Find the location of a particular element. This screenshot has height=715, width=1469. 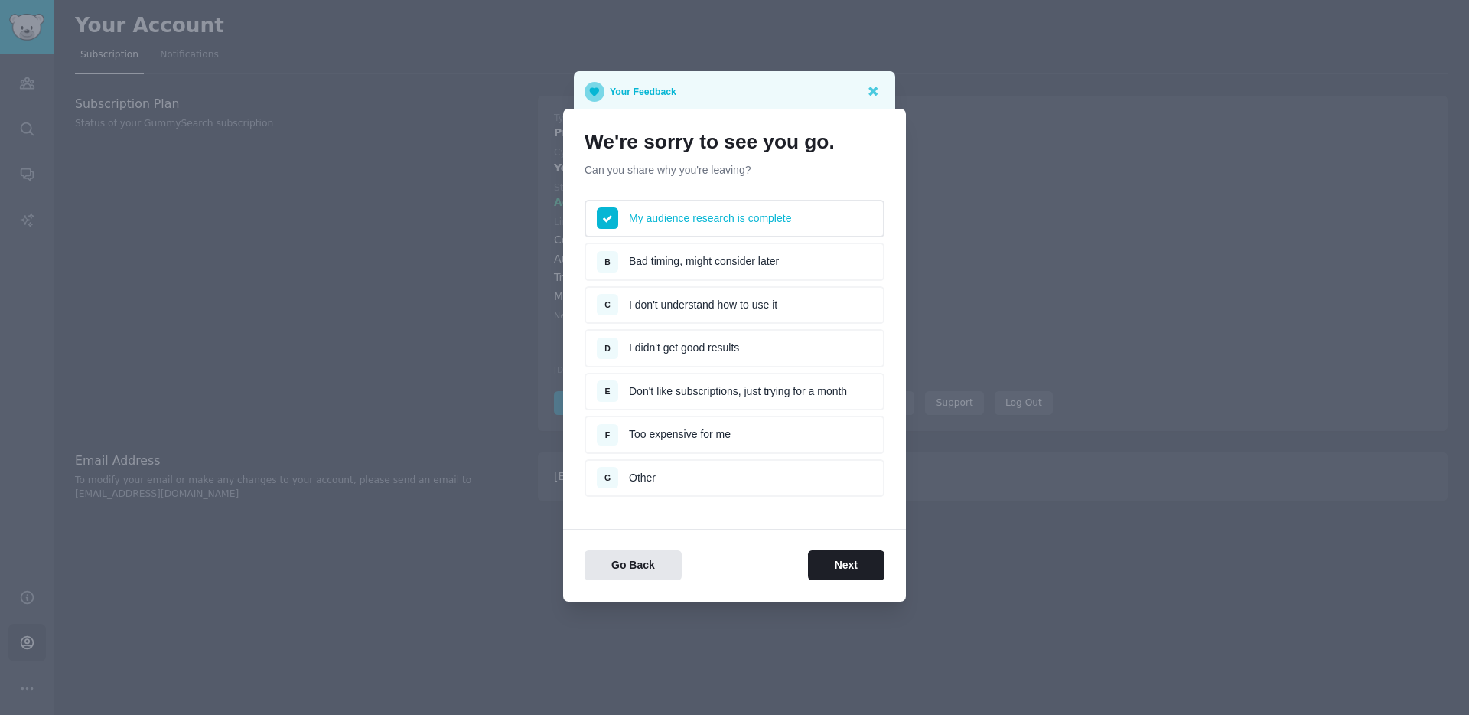

h1: We're sorry to see you go. is located at coordinates (735, 142).